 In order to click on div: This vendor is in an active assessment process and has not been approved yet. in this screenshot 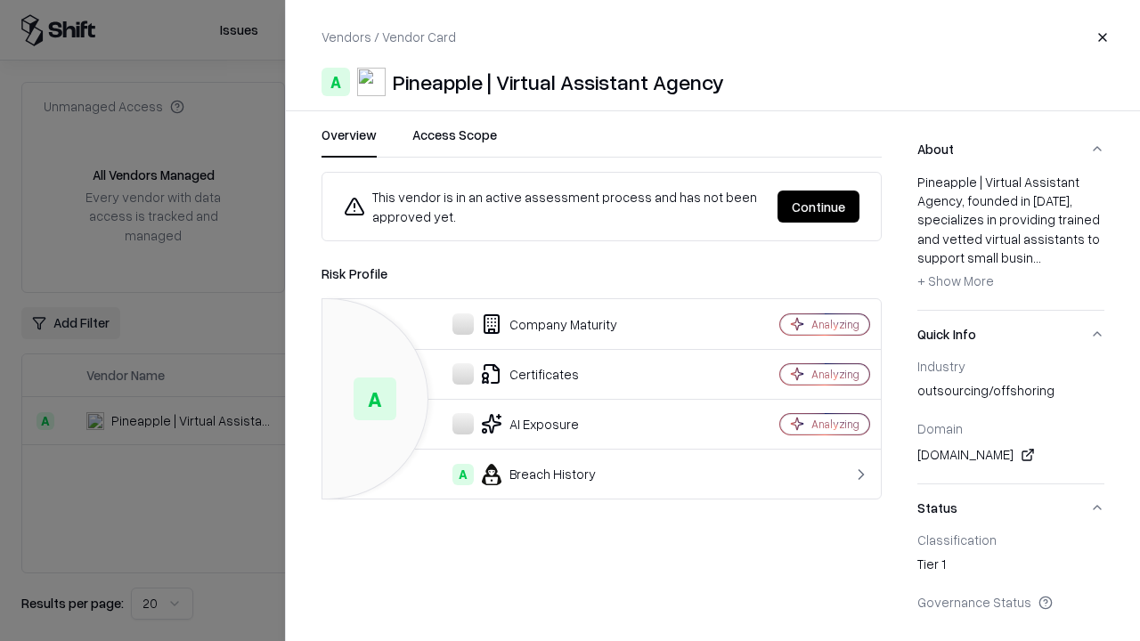, I will do `click(553, 207)`.